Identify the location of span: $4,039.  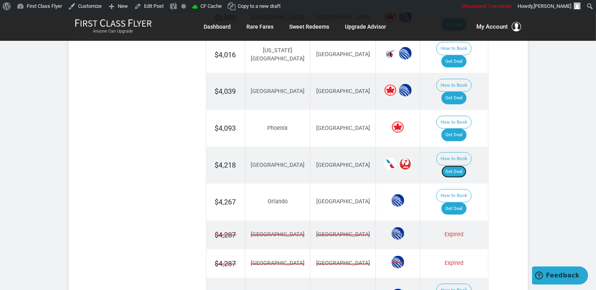
(226, 91).